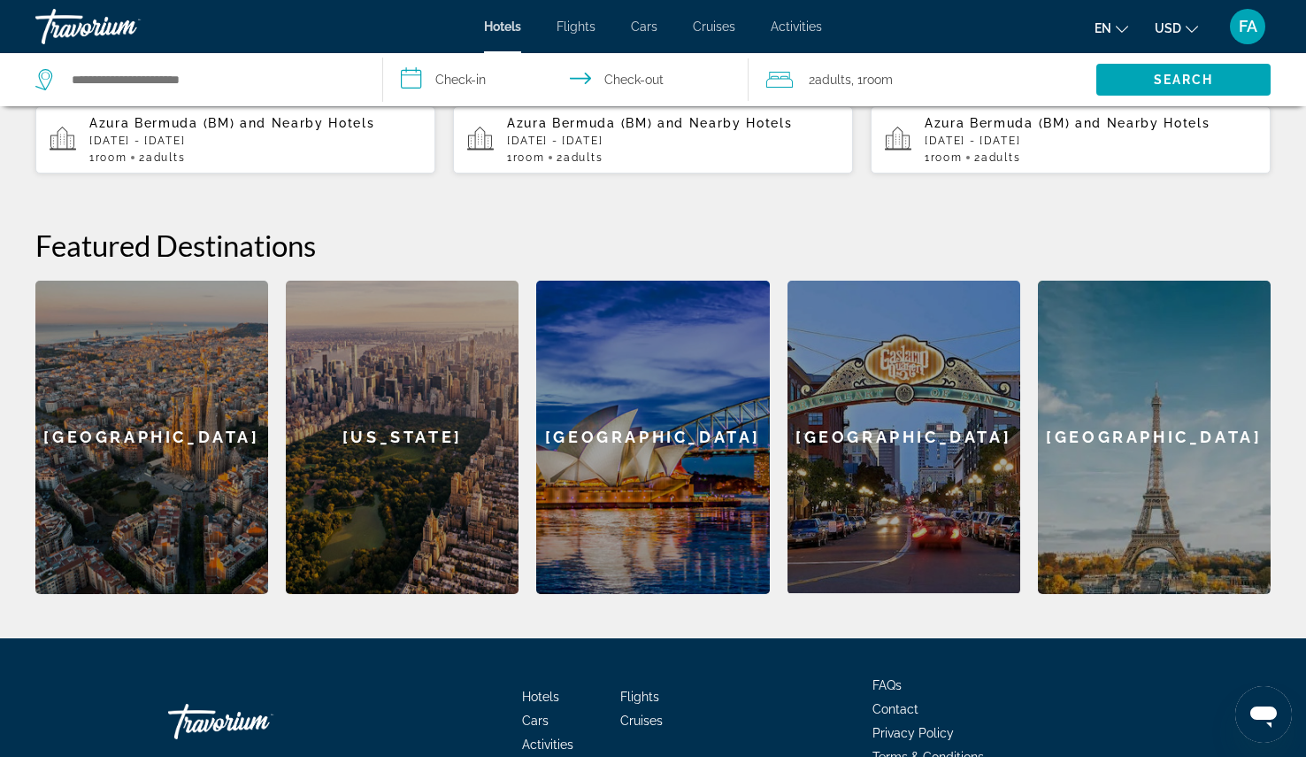 This screenshot has width=1306, height=757. I want to click on a: Privacy Policy, so click(913, 733).